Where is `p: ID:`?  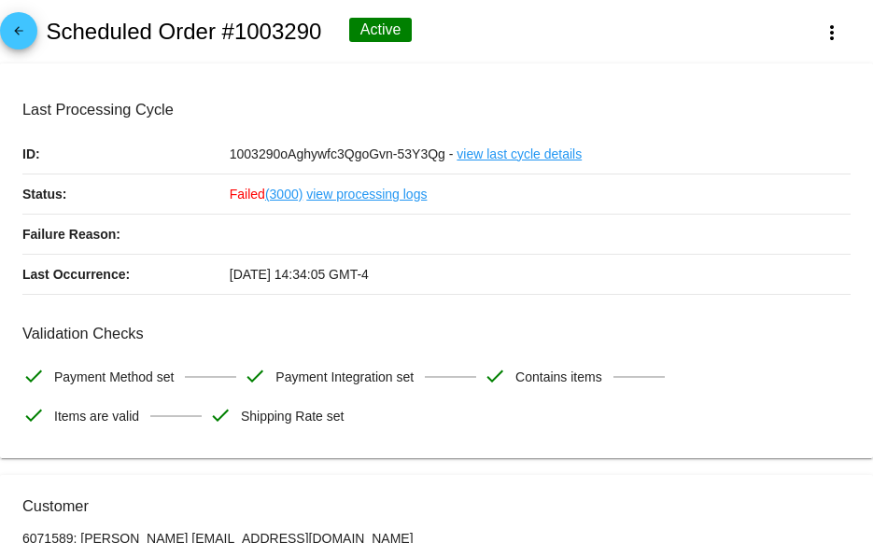 p: ID: is located at coordinates (126, 154).